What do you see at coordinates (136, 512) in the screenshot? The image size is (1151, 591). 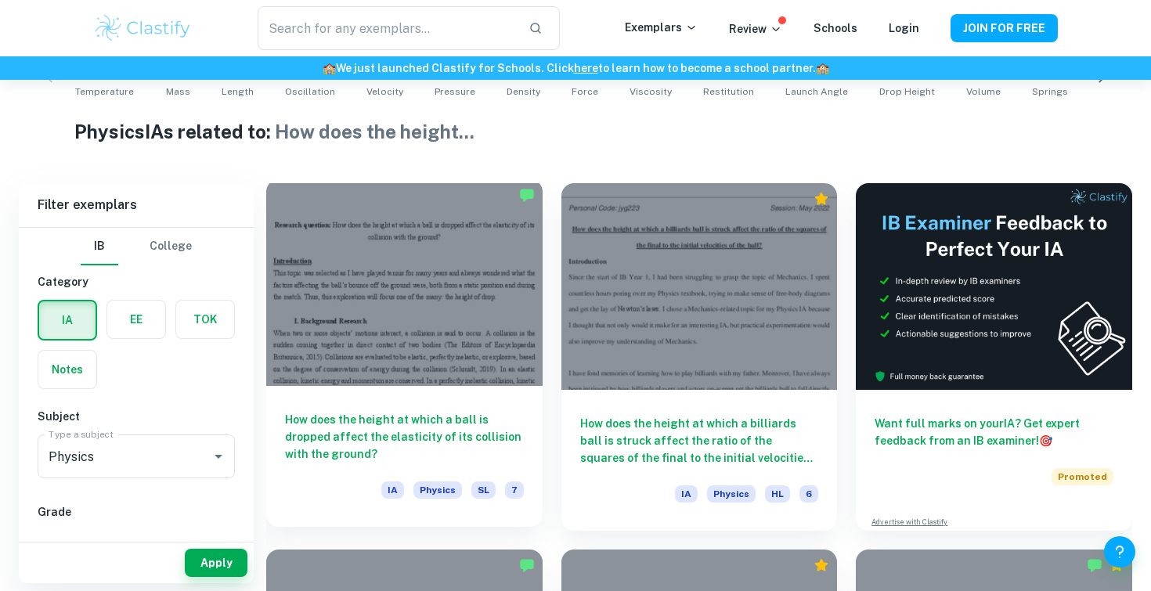 I see `h6: Grade` at bounding box center [136, 512].